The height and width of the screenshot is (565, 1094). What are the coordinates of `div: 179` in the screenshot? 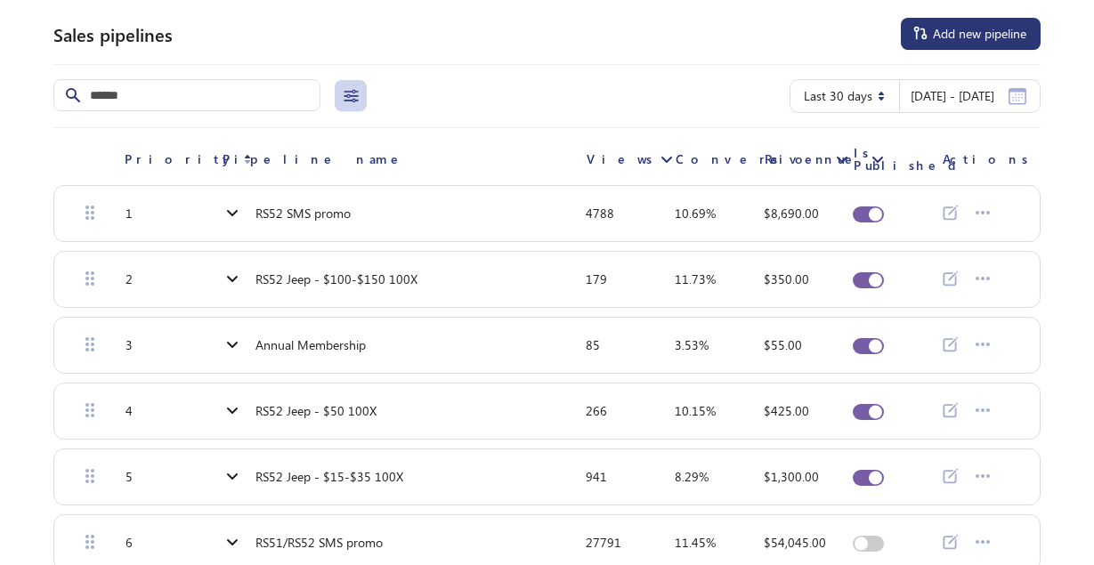 It's located at (596, 279).